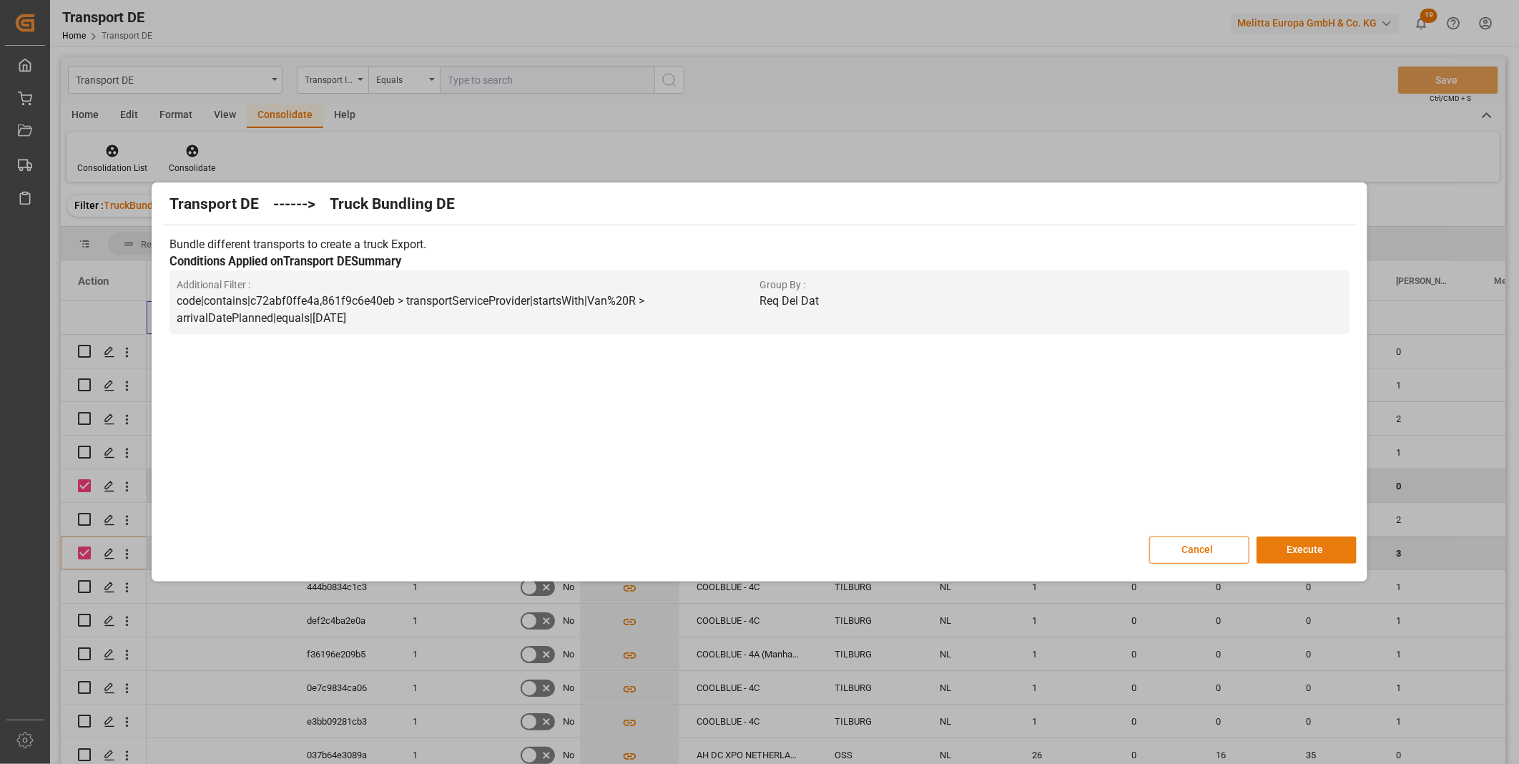 This screenshot has width=1519, height=764. I want to click on p: Bundle different transports to create a truck Export., so click(759, 245).